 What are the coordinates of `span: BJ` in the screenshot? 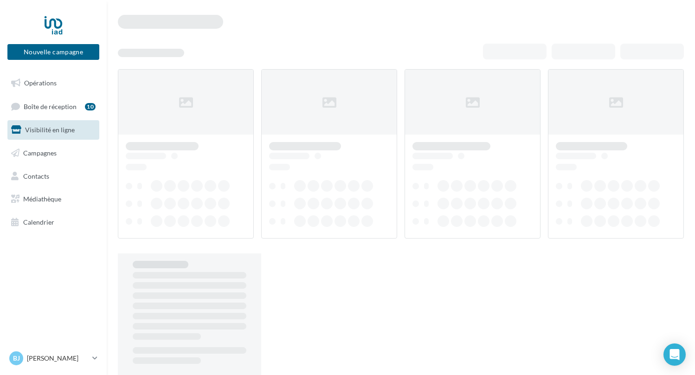 It's located at (16, 358).